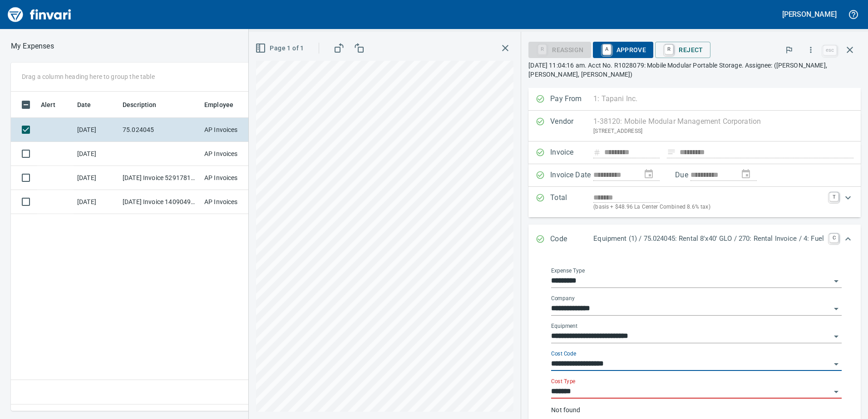  I want to click on p: Equipment (1) / 75.024045: Rental 8'x40' GLO / 270: Rental Invoice / 4: Fuel, so click(709, 239).